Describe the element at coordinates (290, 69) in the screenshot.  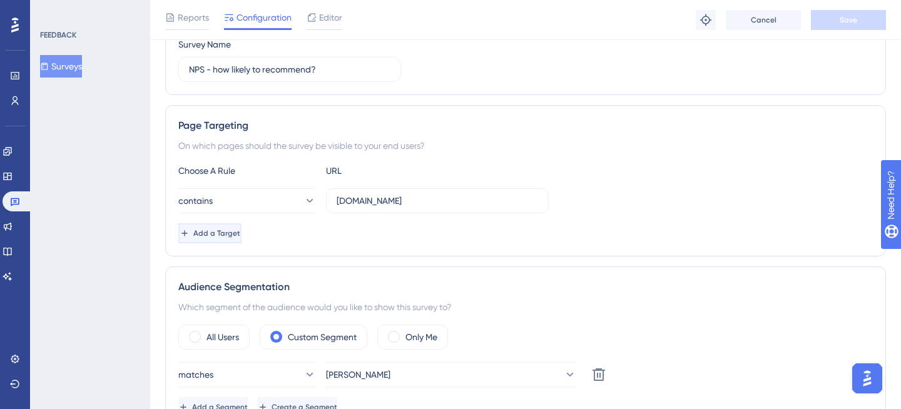
I see `input: Type your Survey name` at that location.